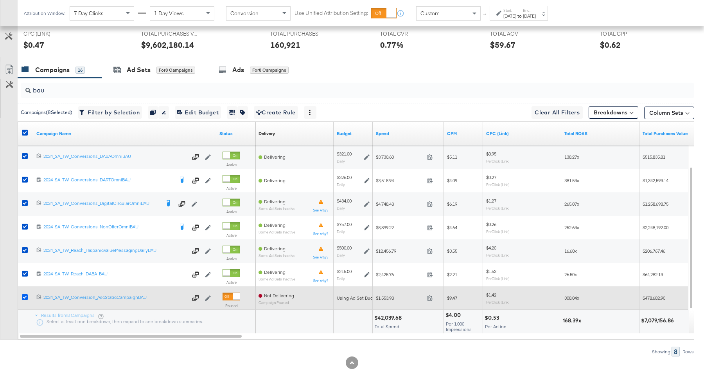 The width and height of the screenshot is (704, 369). Describe the element at coordinates (654, 297) in the screenshot. I see `span: $478,682.90` at that location.